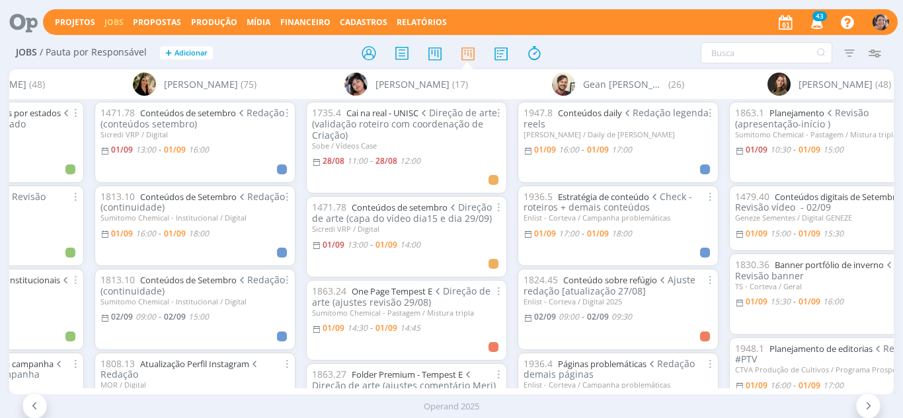 The width and height of the screenshot is (903, 418). I want to click on span: Propostas, so click(157, 22).